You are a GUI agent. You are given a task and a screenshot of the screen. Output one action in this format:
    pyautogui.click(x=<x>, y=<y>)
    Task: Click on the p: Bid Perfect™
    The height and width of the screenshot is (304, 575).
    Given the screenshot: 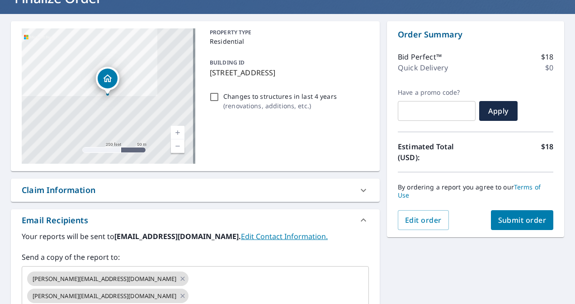 What is the action you would take?
    pyautogui.click(x=419, y=57)
    